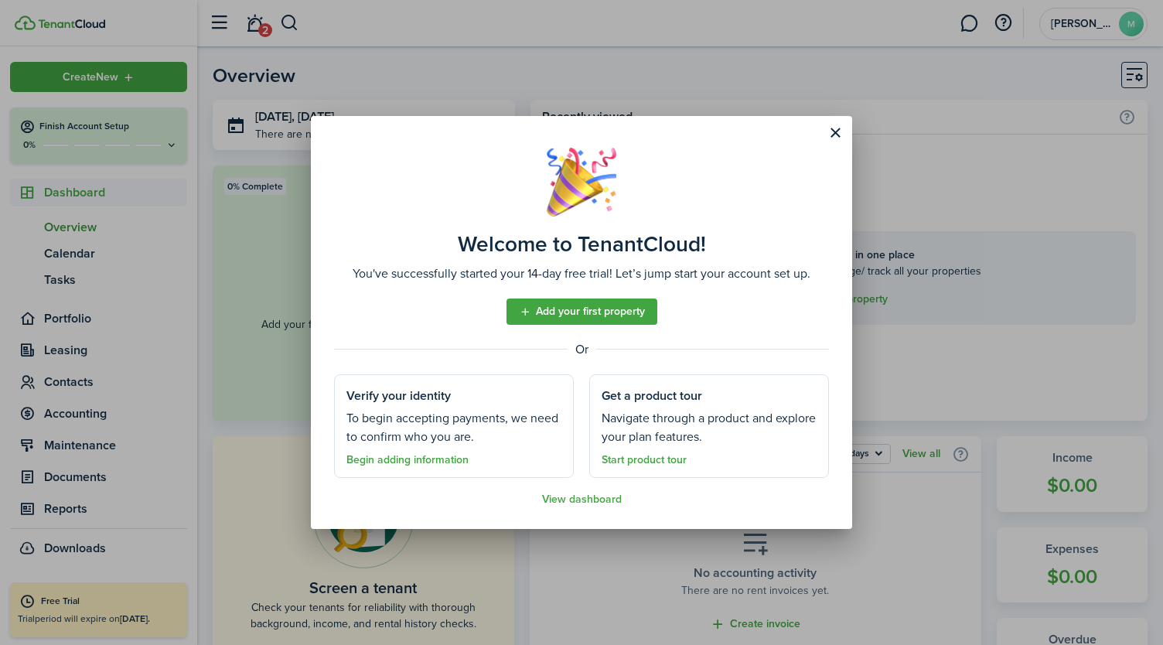  Describe the element at coordinates (454, 428) in the screenshot. I see `assembled-view-section-description: To begin accepting payments, we need to confirm who you are.` at that location.